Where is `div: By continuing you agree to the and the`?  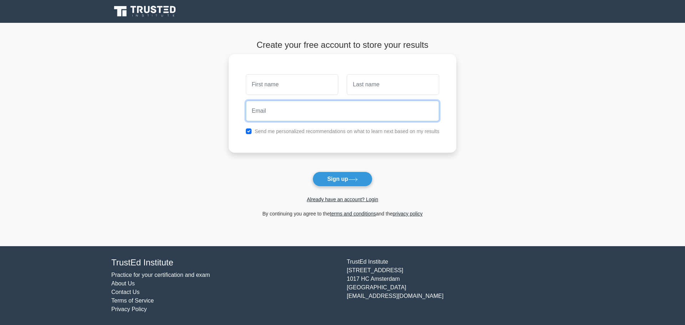 div: By continuing you agree to the and the is located at coordinates (342, 214).